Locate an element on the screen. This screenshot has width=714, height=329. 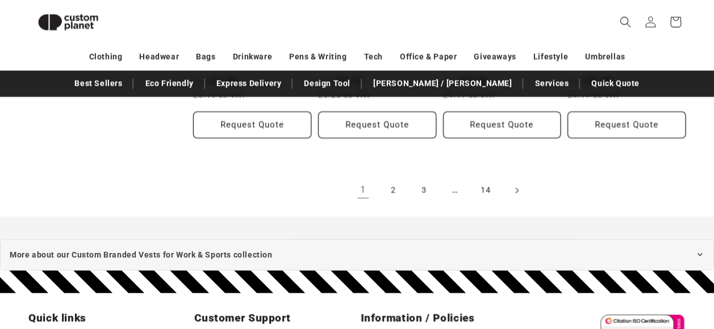
a: Bags is located at coordinates (206, 57).